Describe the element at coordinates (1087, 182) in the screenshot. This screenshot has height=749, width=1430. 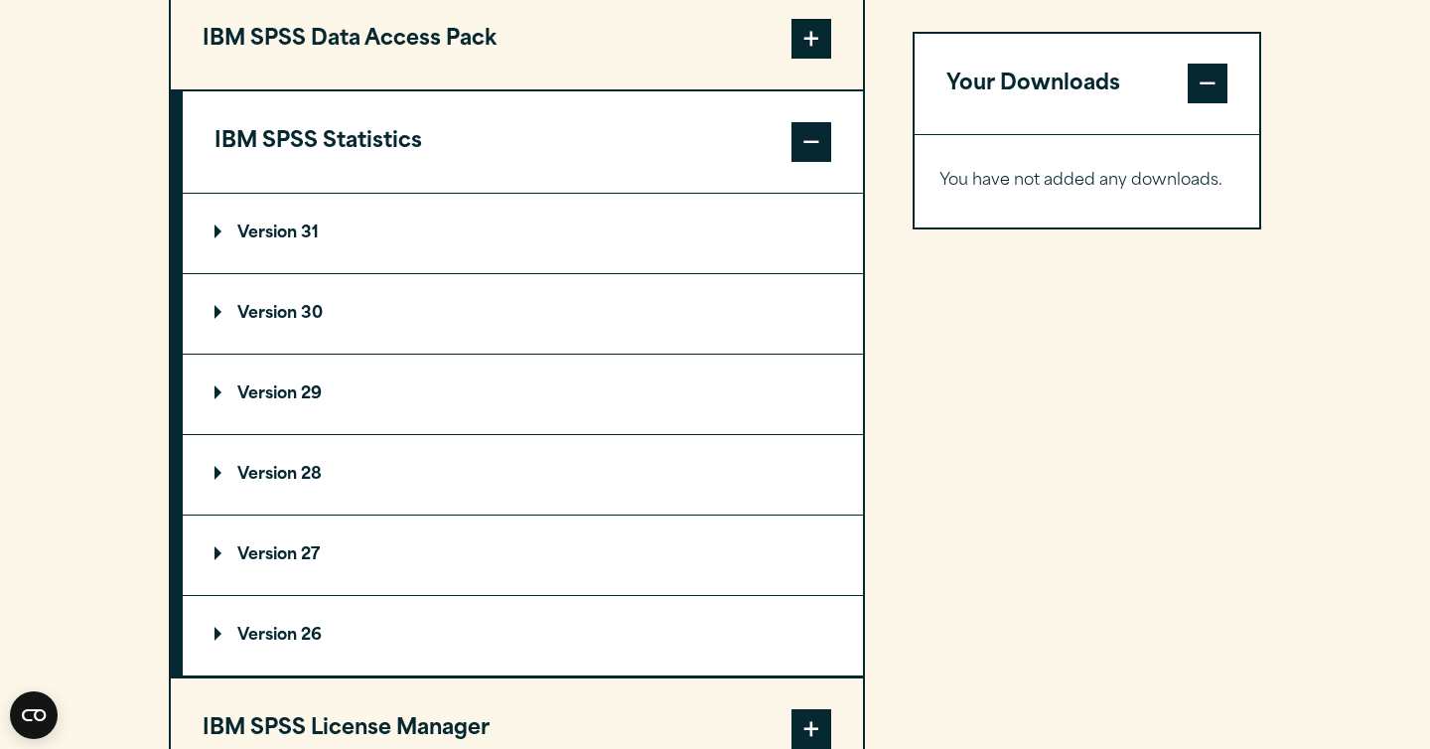
I see `div: Your Downloads` at that location.